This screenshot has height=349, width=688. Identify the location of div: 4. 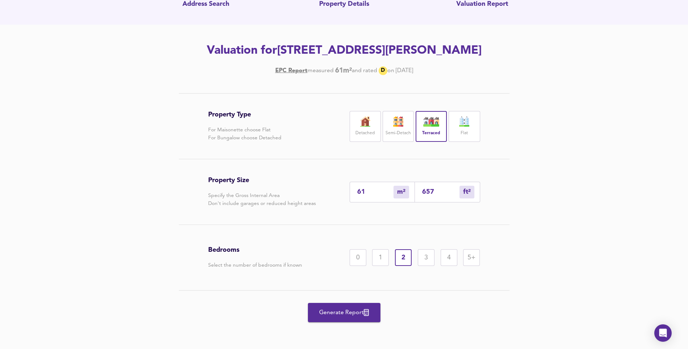
(449, 257).